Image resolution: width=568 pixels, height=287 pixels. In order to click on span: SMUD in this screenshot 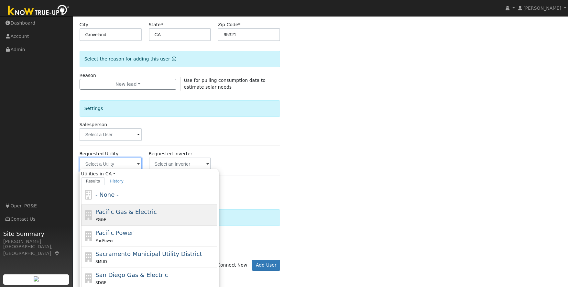, I will do `click(101, 262)`.